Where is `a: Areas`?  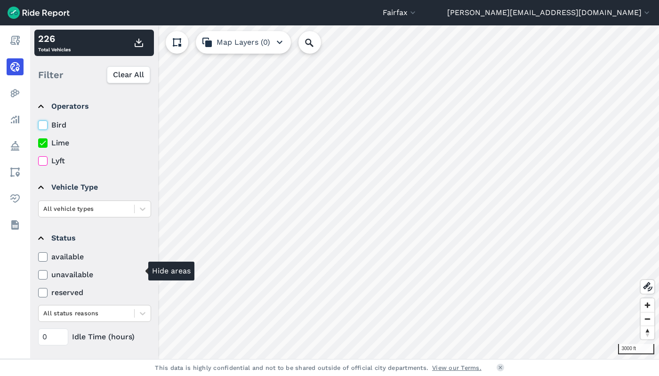 a: Areas is located at coordinates (15, 172).